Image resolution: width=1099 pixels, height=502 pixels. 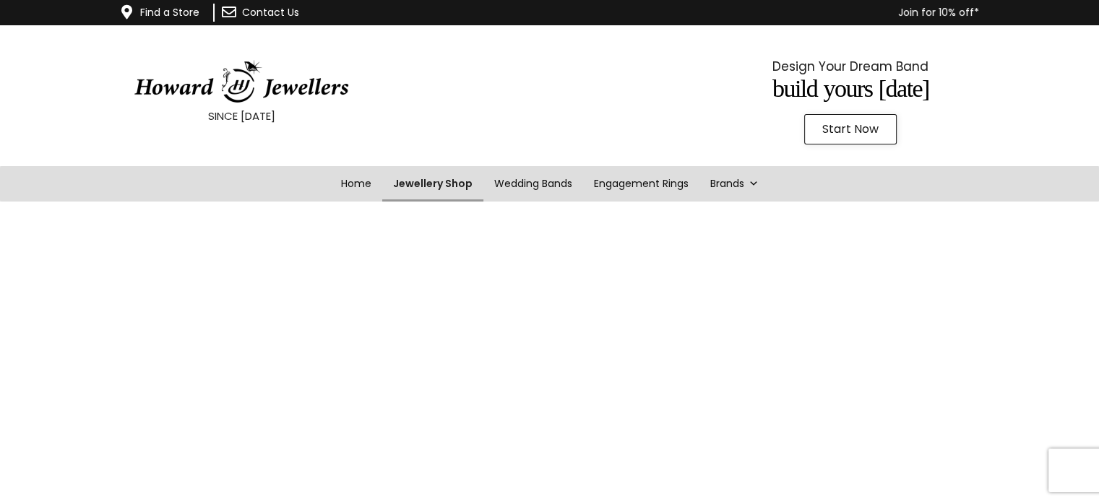 What do you see at coordinates (533, 184) in the screenshot?
I see `a: Wedding Bands` at bounding box center [533, 184].